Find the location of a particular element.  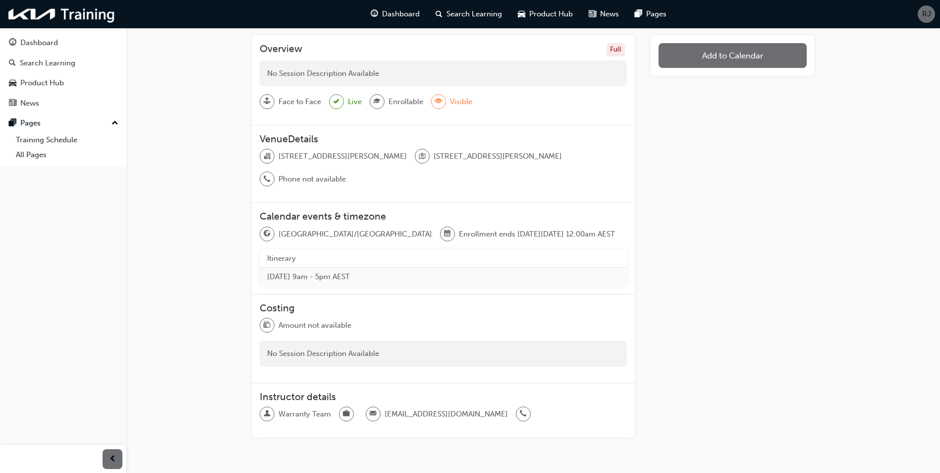

th: Itinerary is located at coordinates (443, 258).